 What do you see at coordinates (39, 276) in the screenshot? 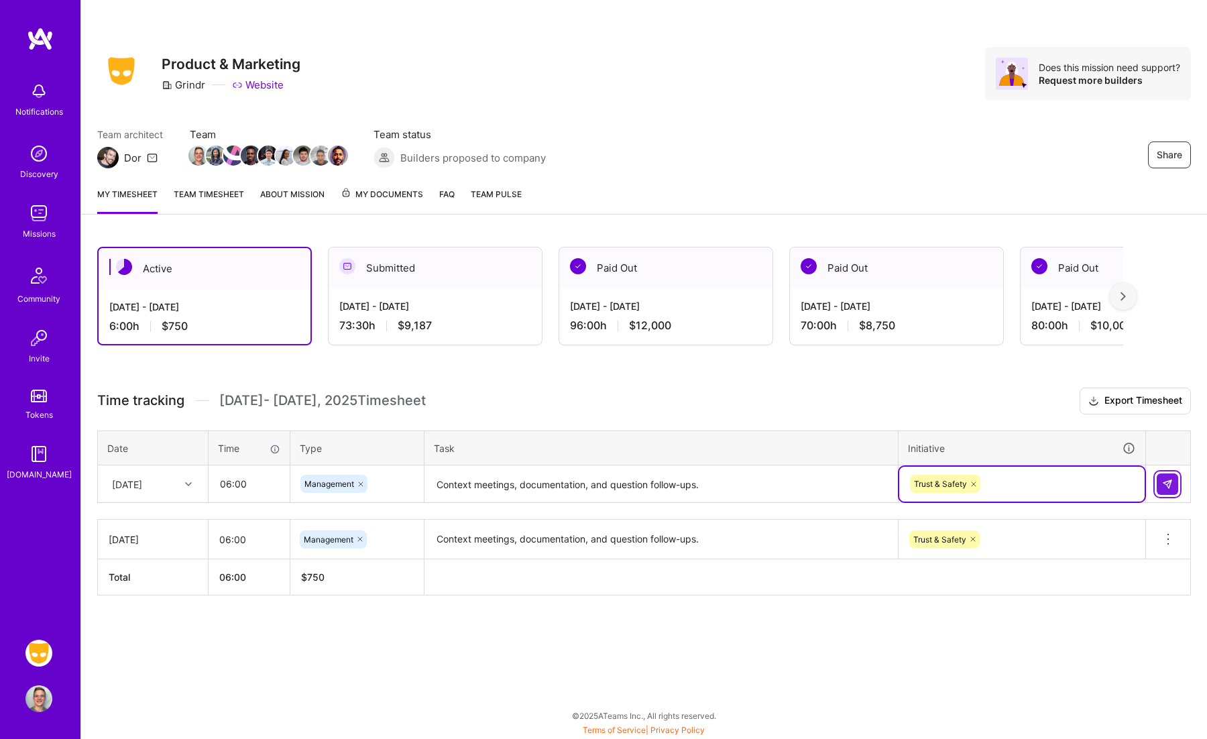
I see `img: Community` at bounding box center [39, 276].